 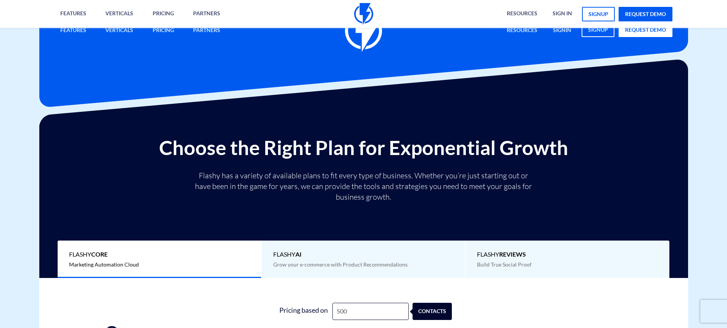 What do you see at coordinates (163, 31) in the screenshot?
I see `a: Pricing` at bounding box center [163, 31].